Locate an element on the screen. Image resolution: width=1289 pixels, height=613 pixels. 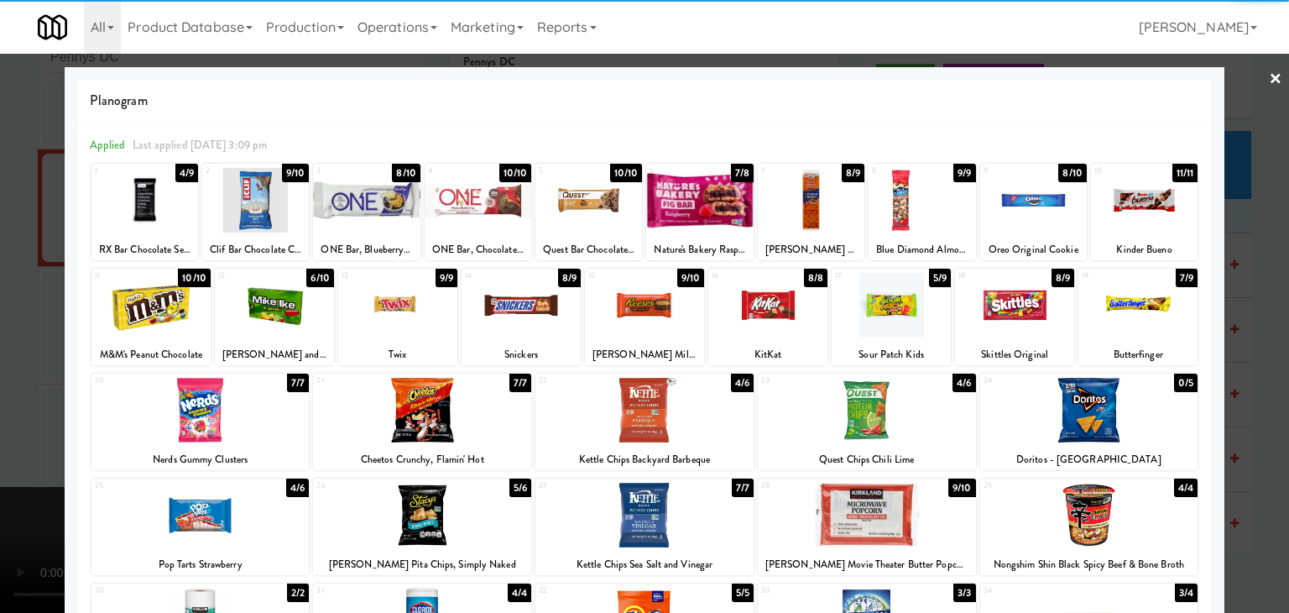
div: Sour Patch Kids is located at coordinates (891, 354).